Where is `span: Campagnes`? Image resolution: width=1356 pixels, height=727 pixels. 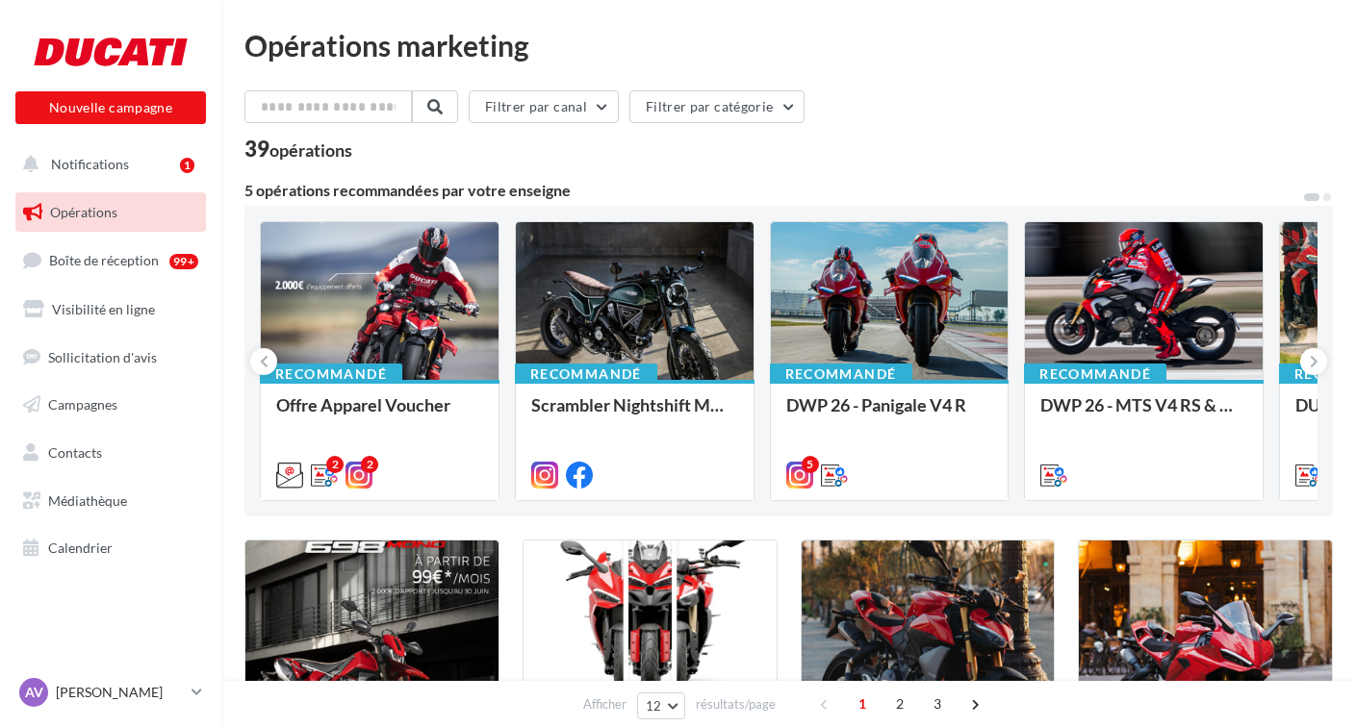
span: Campagnes is located at coordinates (83, 404).